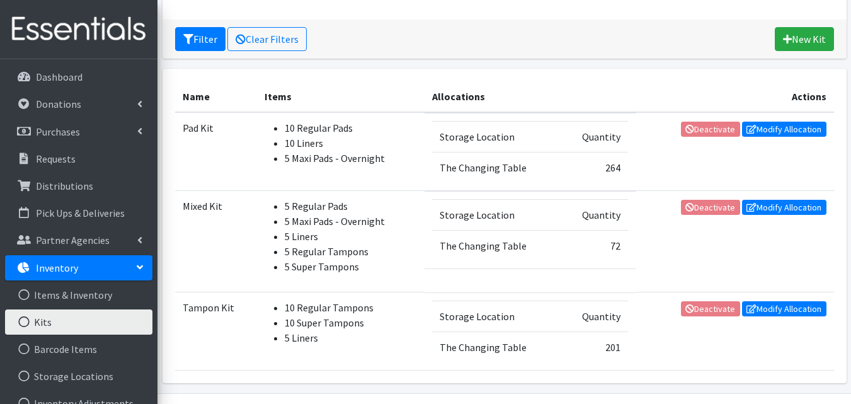 This screenshot has width=851, height=404. I want to click on li: 5 Regular Tampons, so click(351, 251).